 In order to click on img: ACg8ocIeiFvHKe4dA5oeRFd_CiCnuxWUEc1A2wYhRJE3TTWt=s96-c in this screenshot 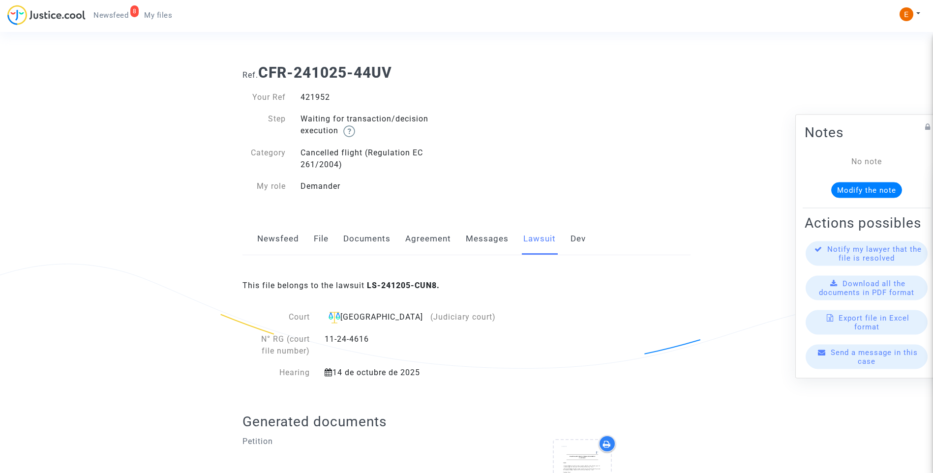, I will do `click(907, 14)`.